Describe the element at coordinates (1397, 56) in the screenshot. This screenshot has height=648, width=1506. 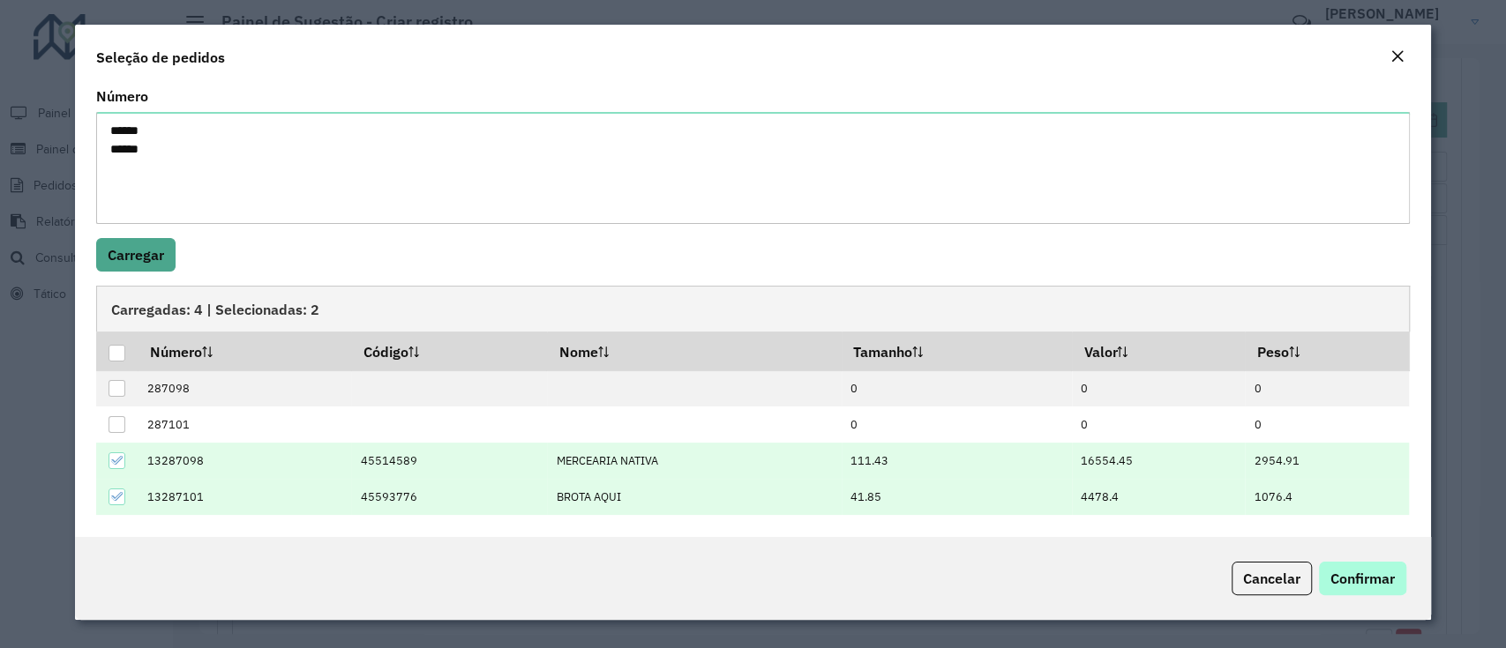
I see `em: Fechar` at that location.